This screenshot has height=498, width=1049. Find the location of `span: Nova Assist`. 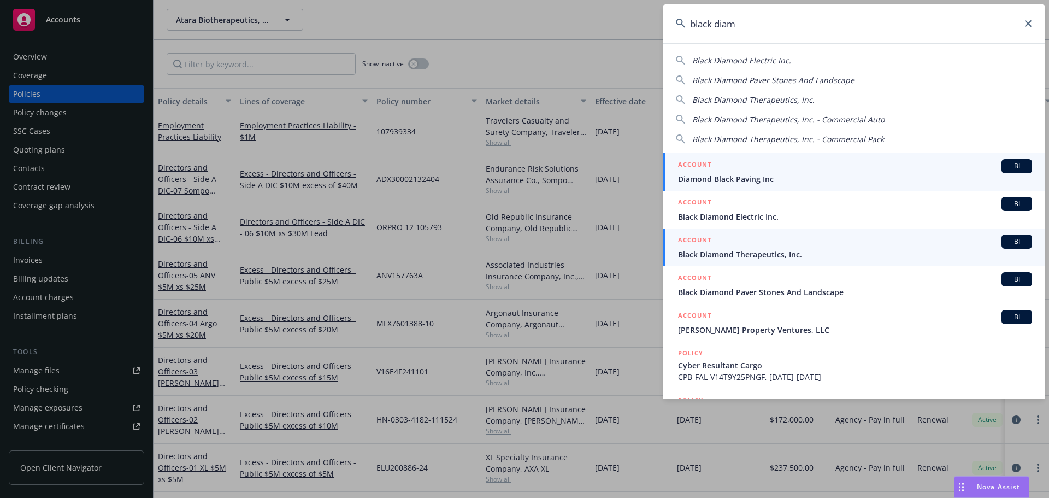

span: Nova Assist is located at coordinates (998, 486).